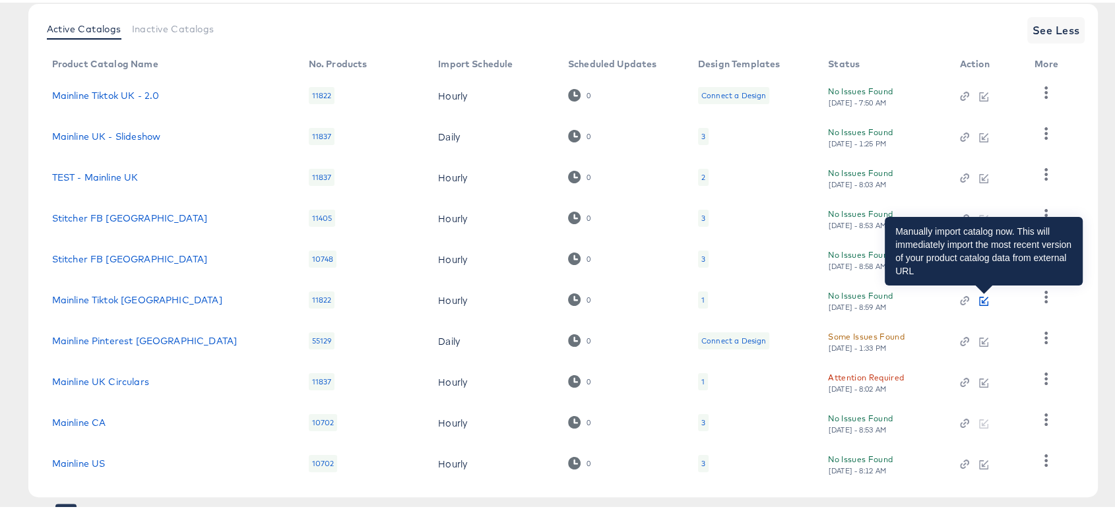  Describe the element at coordinates (338, 61) in the screenshot. I see `div: No. Products` at that location.